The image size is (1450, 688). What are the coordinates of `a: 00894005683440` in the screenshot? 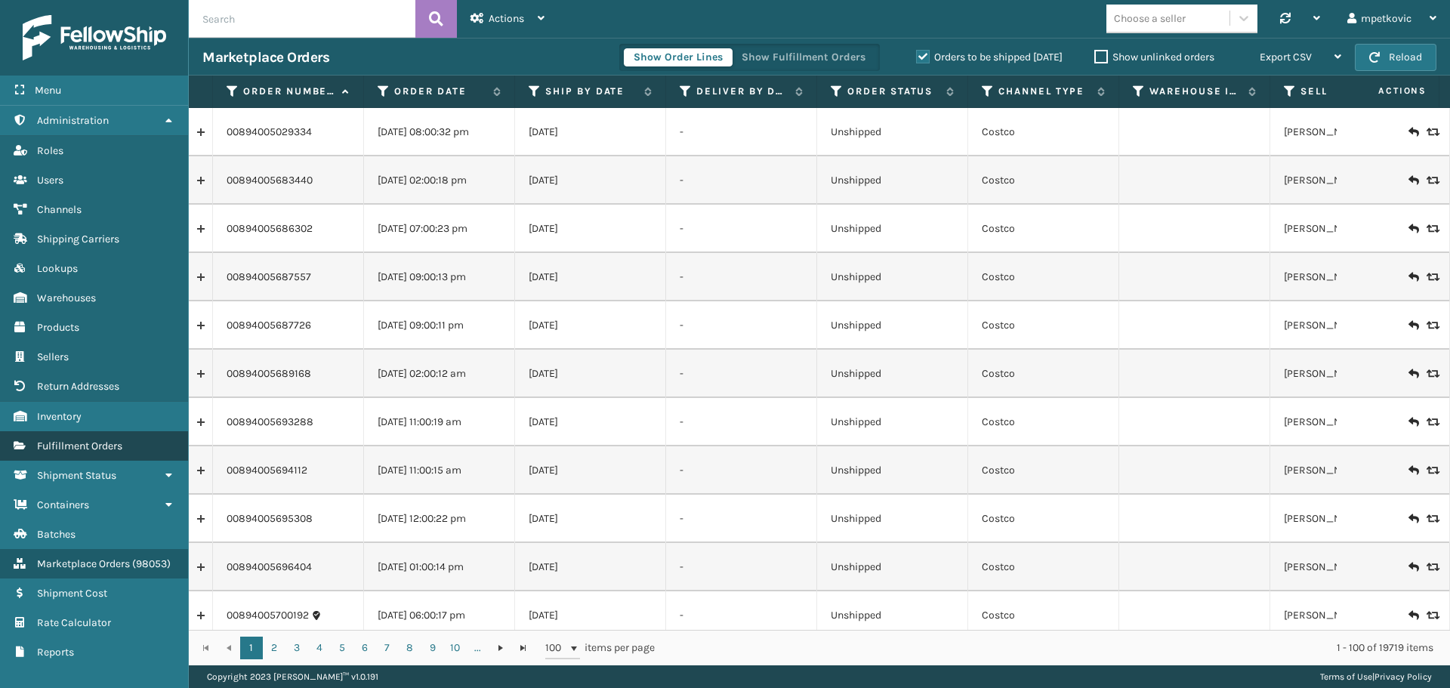 It's located at (270, 180).